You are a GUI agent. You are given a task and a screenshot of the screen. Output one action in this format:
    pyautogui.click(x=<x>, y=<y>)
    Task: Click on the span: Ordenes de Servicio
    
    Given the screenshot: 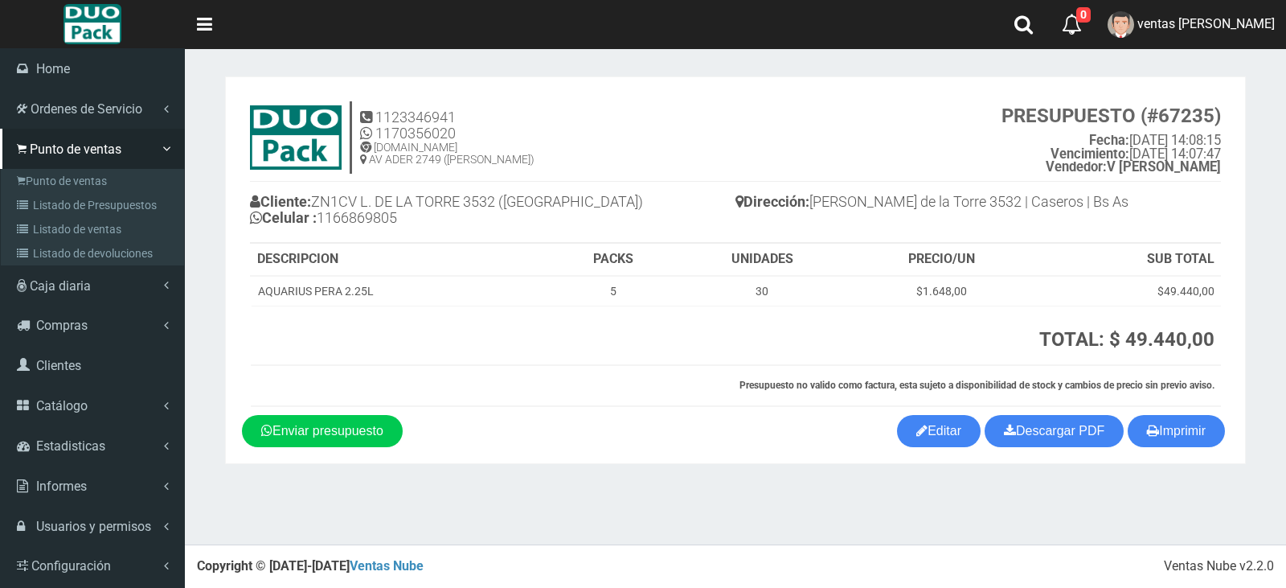 What is the action you would take?
    pyautogui.click(x=86, y=109)
    